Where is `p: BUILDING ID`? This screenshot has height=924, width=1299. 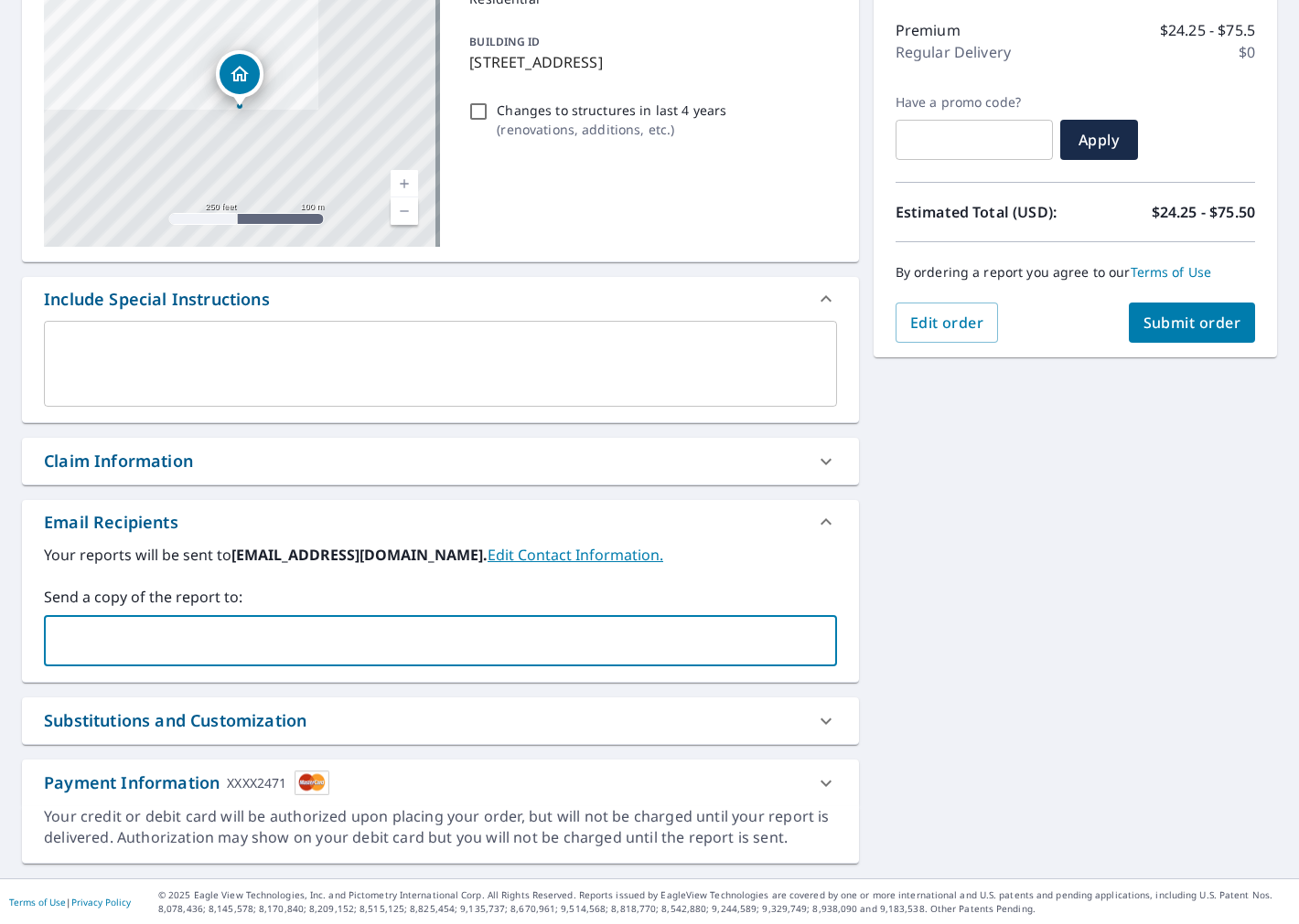
p: BUILDING ID is located at coordinates (504, 41).